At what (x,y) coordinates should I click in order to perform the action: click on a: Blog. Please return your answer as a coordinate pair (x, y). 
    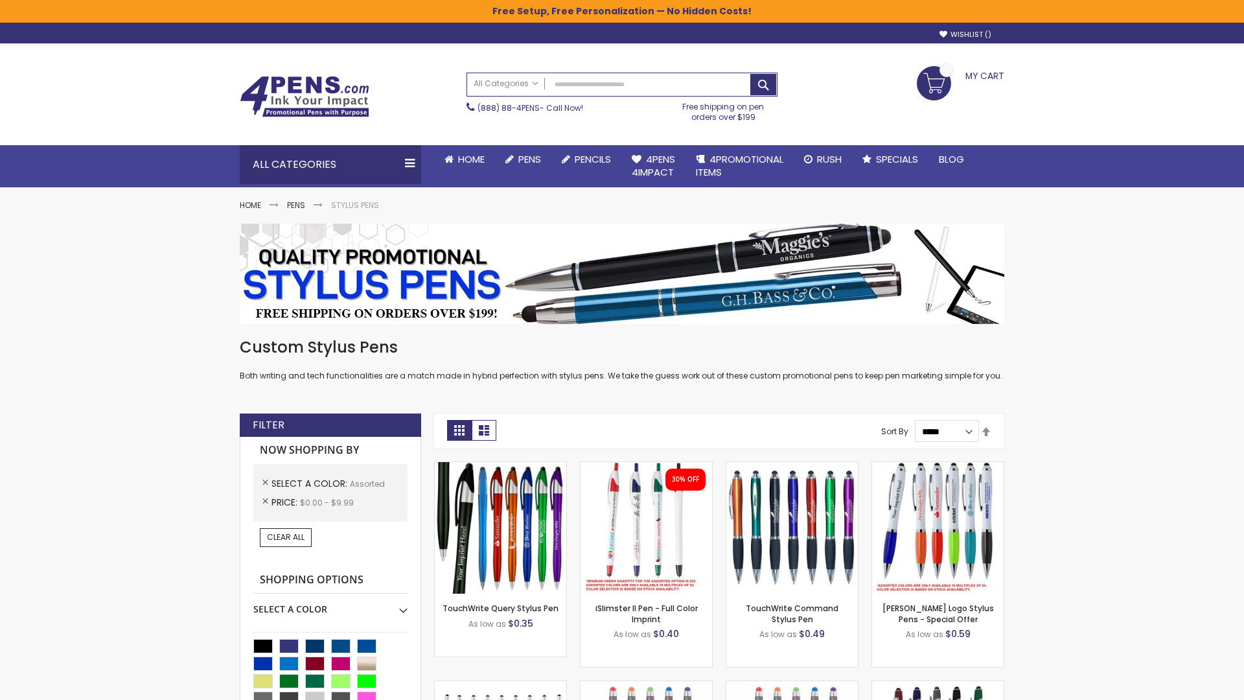
    Looking at the image, I should click on (951, 159).